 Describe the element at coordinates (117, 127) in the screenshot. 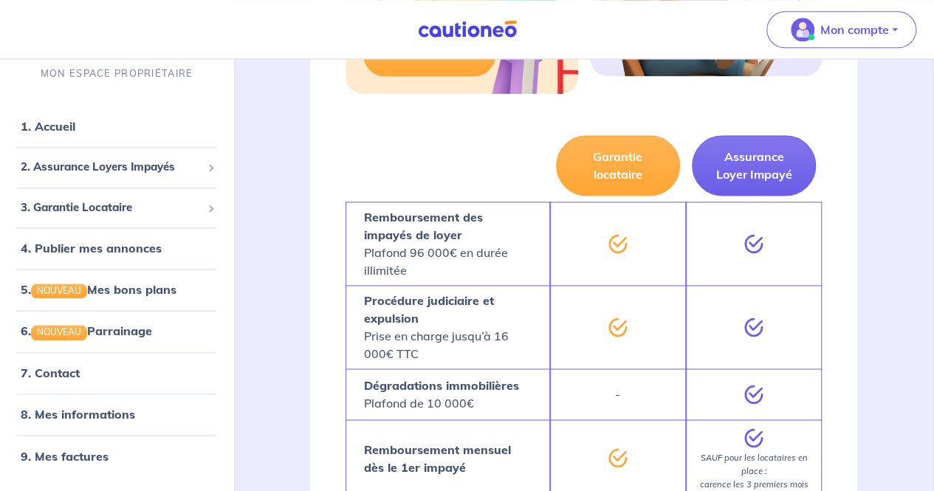

I see `div: 1. Accueil` at that location.